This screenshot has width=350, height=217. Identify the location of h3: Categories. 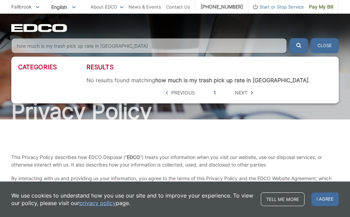
(52, 67).